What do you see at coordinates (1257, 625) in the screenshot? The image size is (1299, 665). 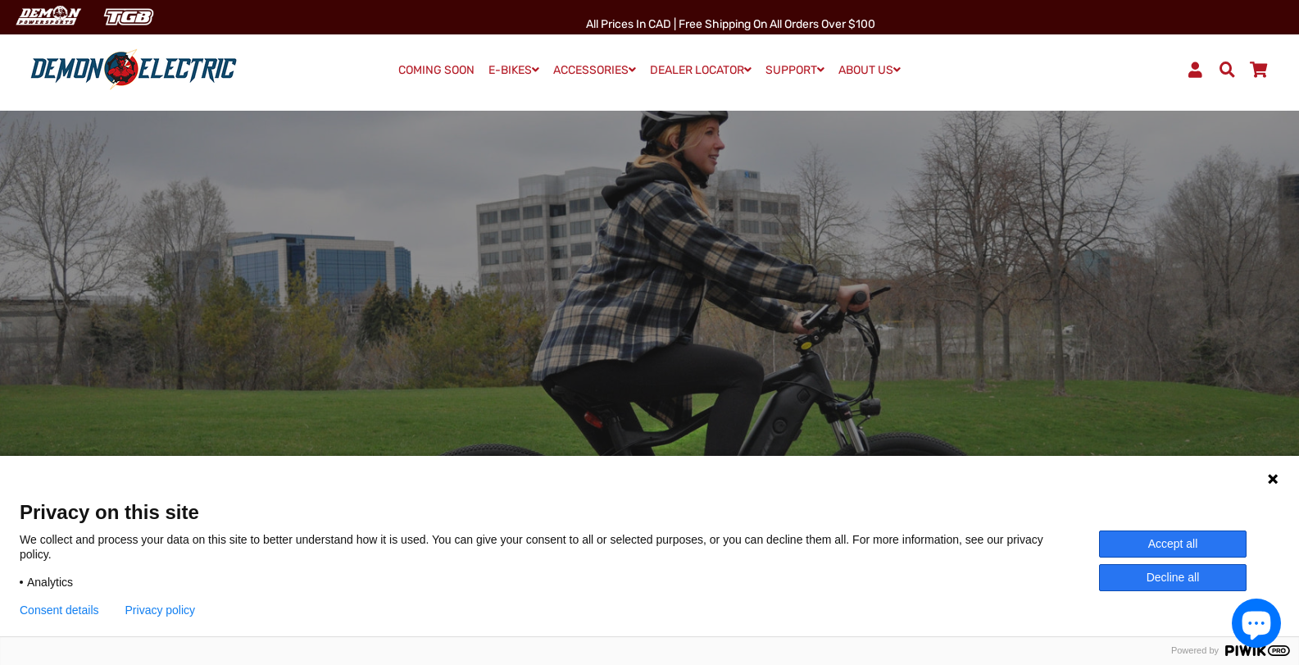 I see `inbox-online-store-chat: Shopify online store chat` at bounding box center [1257, 625].